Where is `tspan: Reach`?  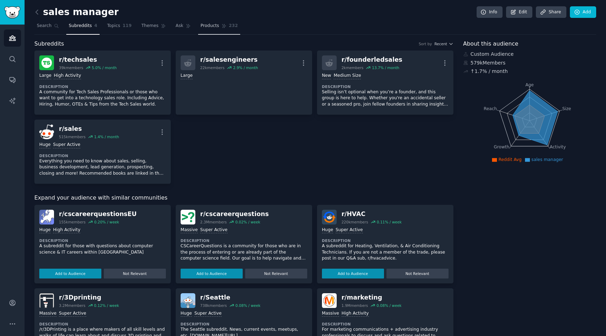 tspan: Reach is located at coordinates (490, 108).